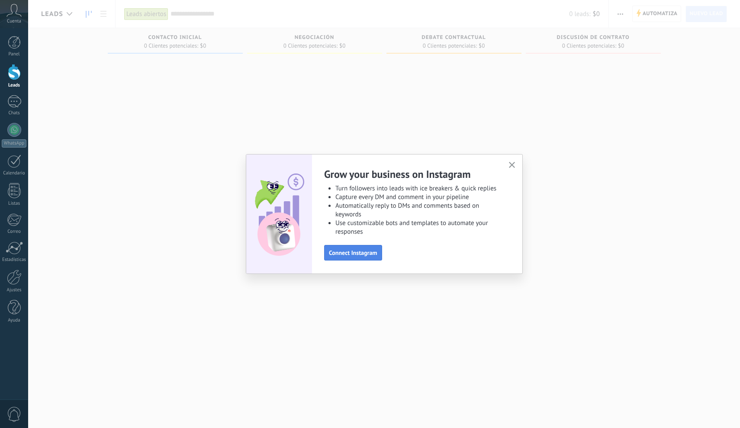 This screenshot has width=740, height=428. Describe the element at coordinates (407, 210) in the screenshot. I see `span: Automatically reply to DMs and comments based on keywords` at that location.